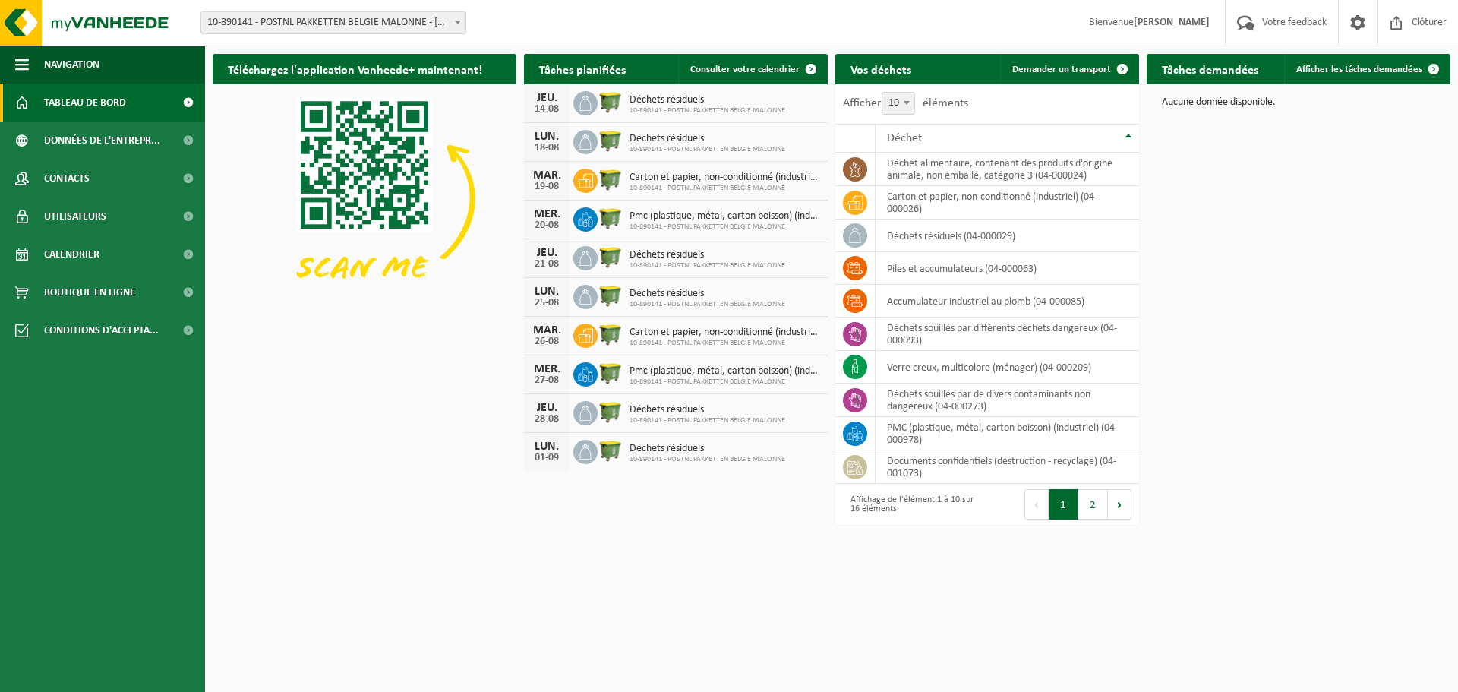 This screenshot has height=692, width=1458. Describe the element at coordinates (1093, 504) in the screenshot. I see `button: 2` at that location.